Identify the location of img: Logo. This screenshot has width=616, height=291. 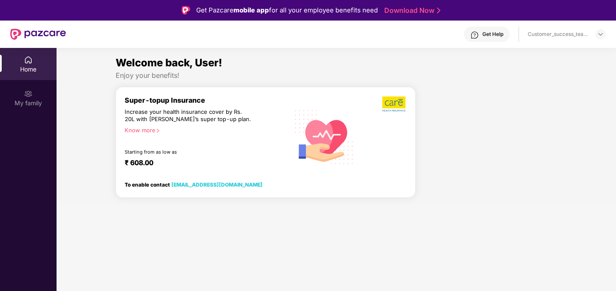
(186, 10).